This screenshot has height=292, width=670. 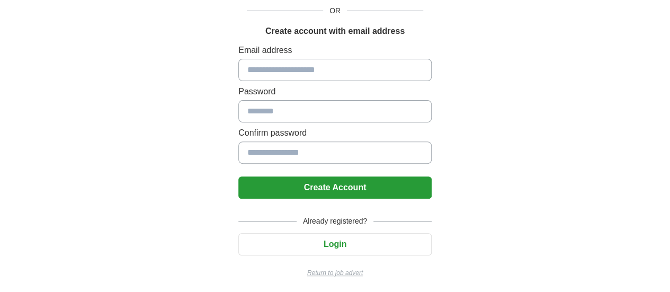 I want to click on span: Already registered?, so click(x=335, y=221).